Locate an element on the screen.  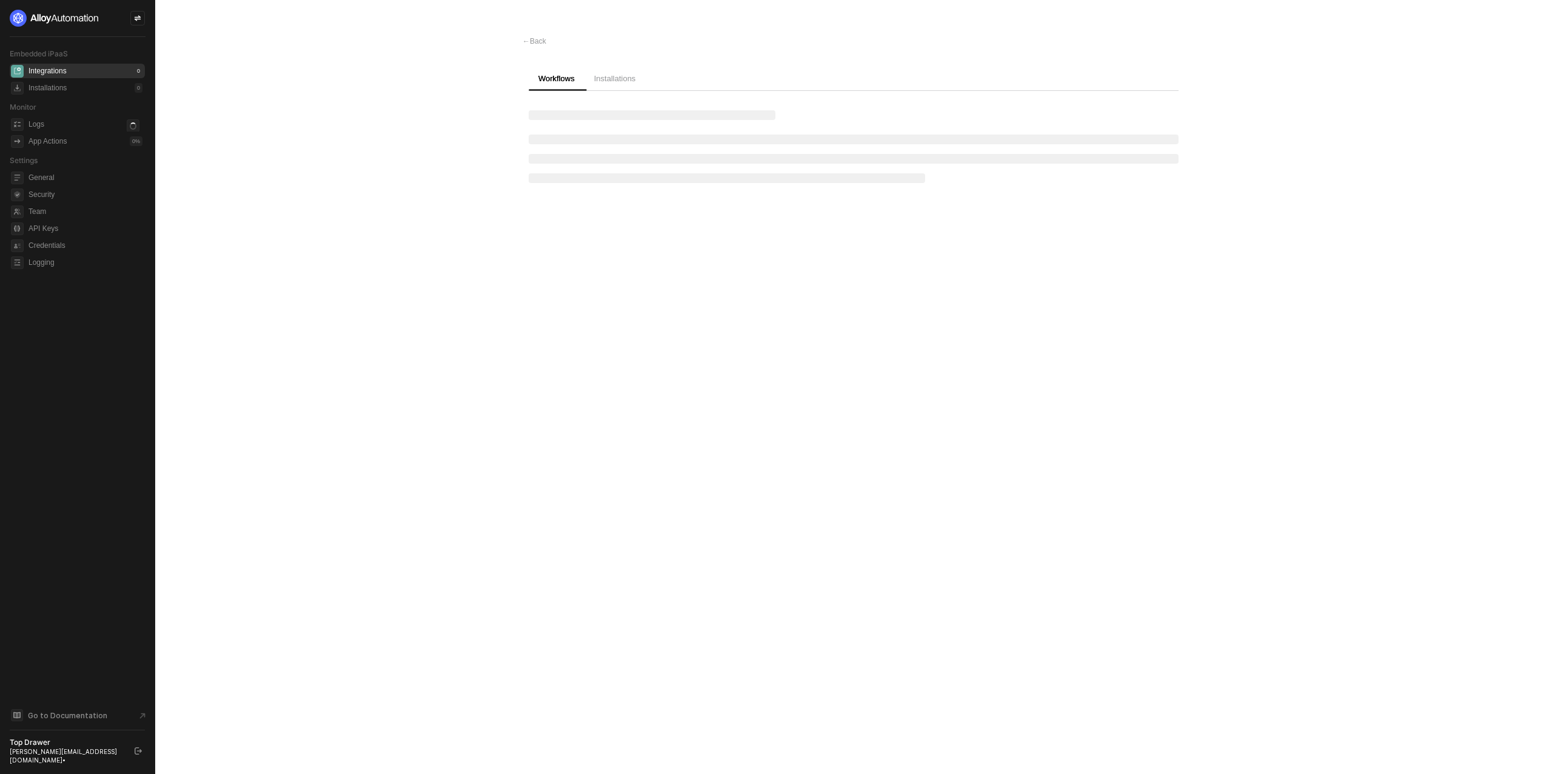
span: document-arrow is located at coordinates (142, 716).